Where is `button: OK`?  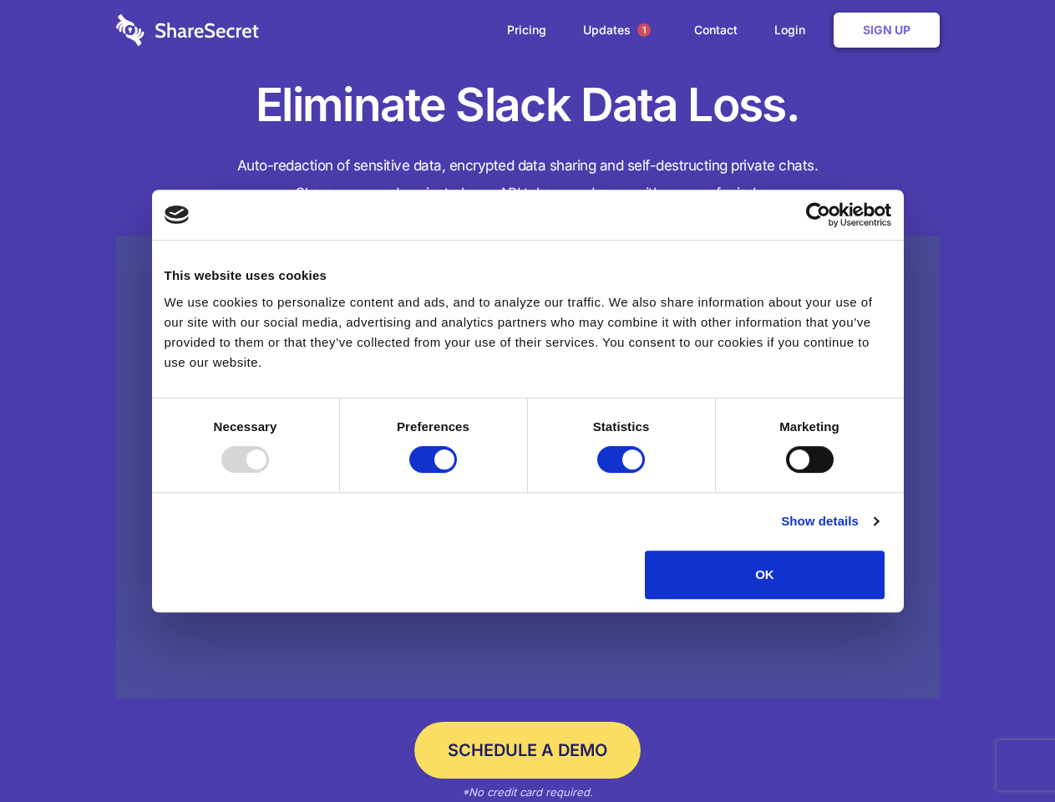 button: OK is located at coordinates (764, 574).